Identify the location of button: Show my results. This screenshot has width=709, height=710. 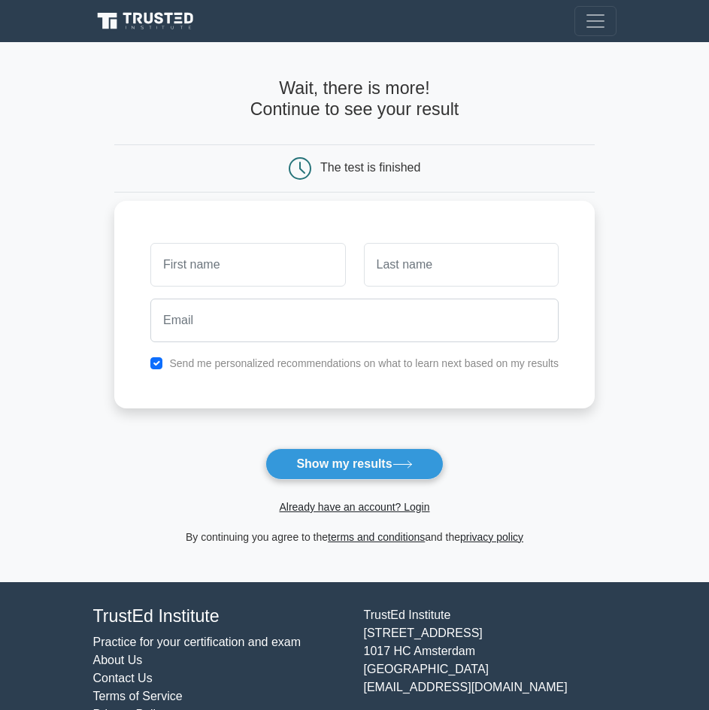
(354, 464).